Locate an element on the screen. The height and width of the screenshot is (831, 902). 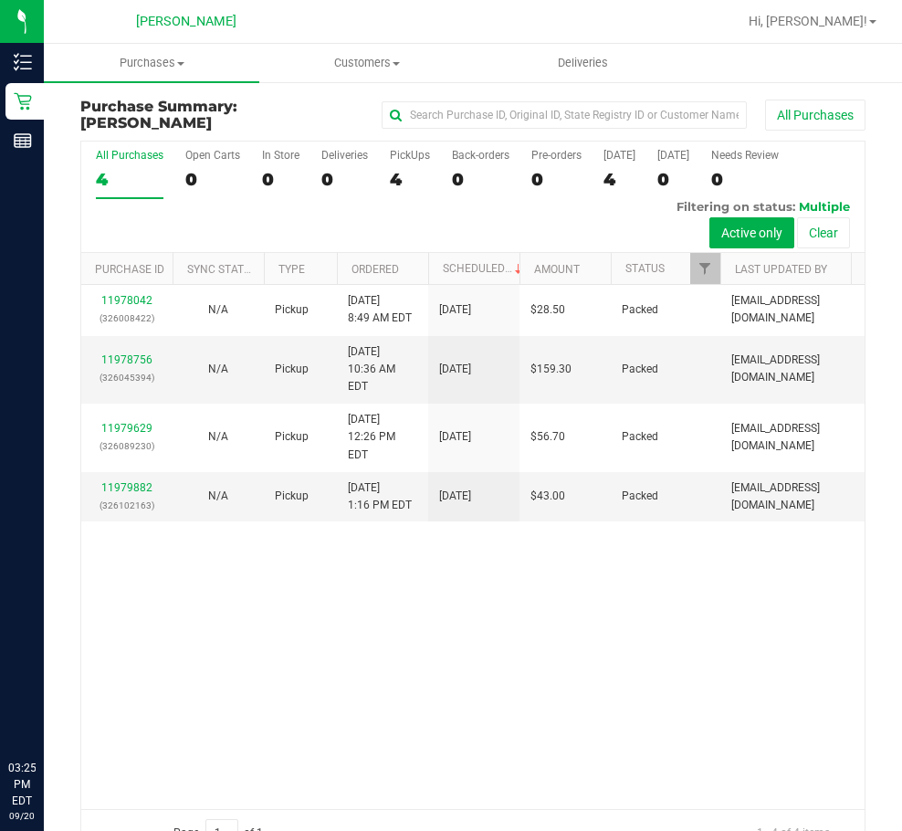
a: Customers is located at coordinates (367, 63).